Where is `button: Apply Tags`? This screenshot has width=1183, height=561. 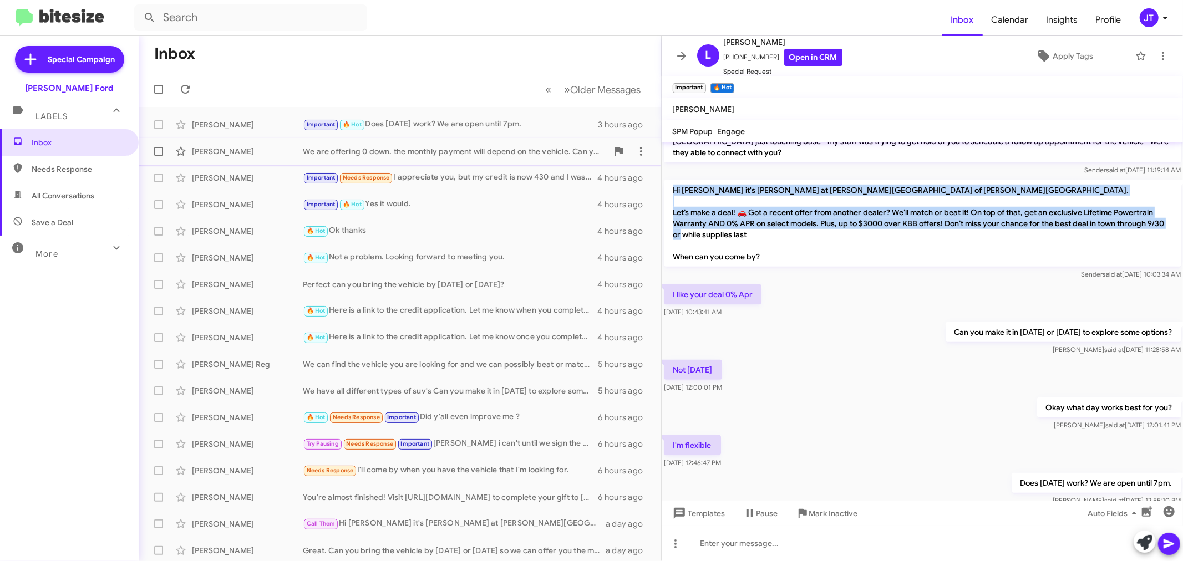 button: Apply Tags is located at coordinates (1064, 56).